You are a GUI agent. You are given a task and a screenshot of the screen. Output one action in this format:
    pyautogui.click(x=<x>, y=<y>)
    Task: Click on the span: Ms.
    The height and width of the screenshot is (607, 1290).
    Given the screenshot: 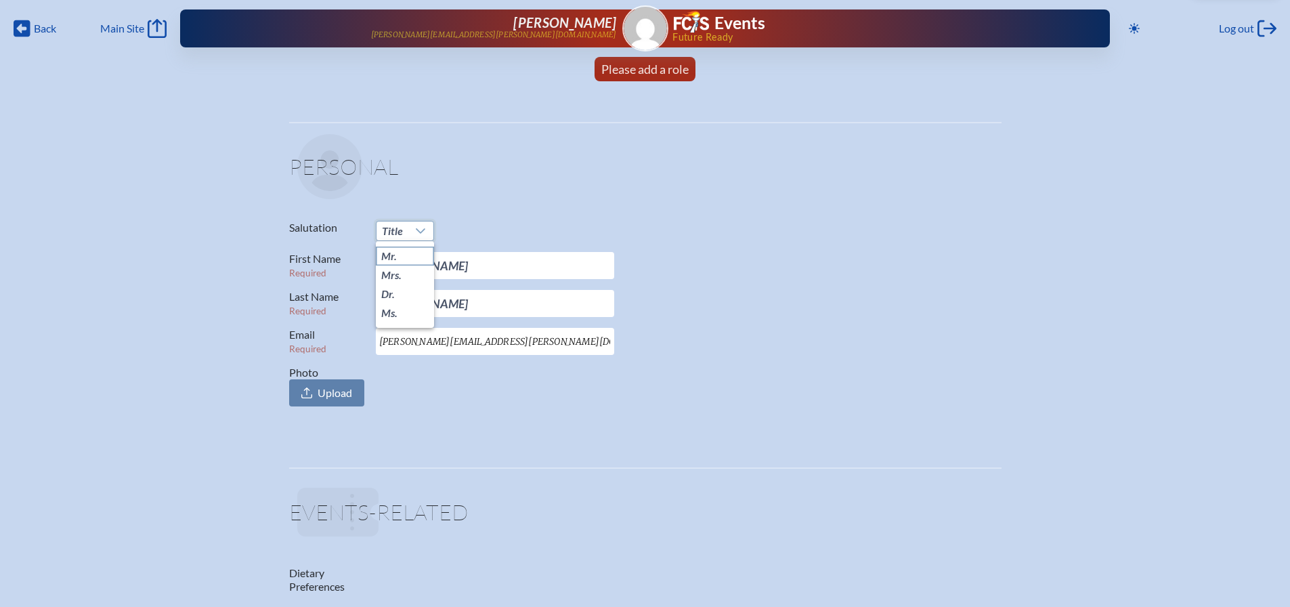 What is the action you would take?
    pyautogui.click(x=389, y=313)
    